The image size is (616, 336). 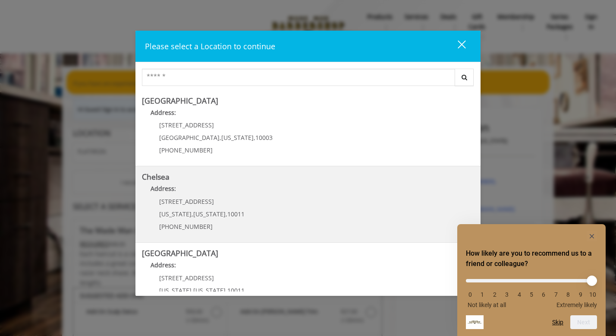 I want to click on li: 1, so click(x=482, y=294).